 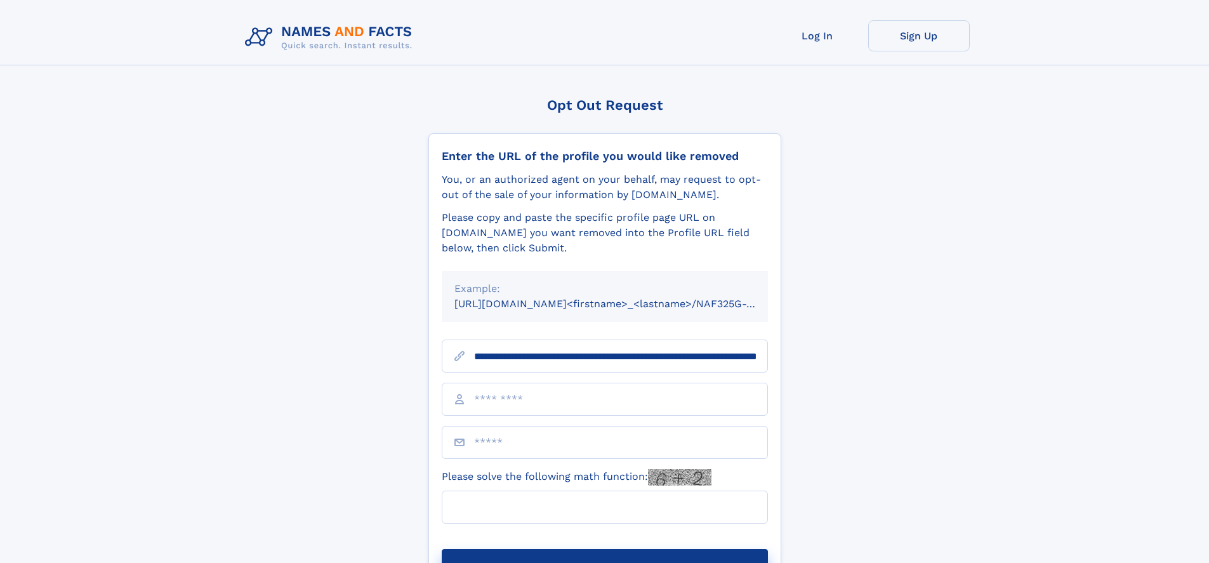 I want to click on div: Opt Out Request, so click(x=605, y=105).